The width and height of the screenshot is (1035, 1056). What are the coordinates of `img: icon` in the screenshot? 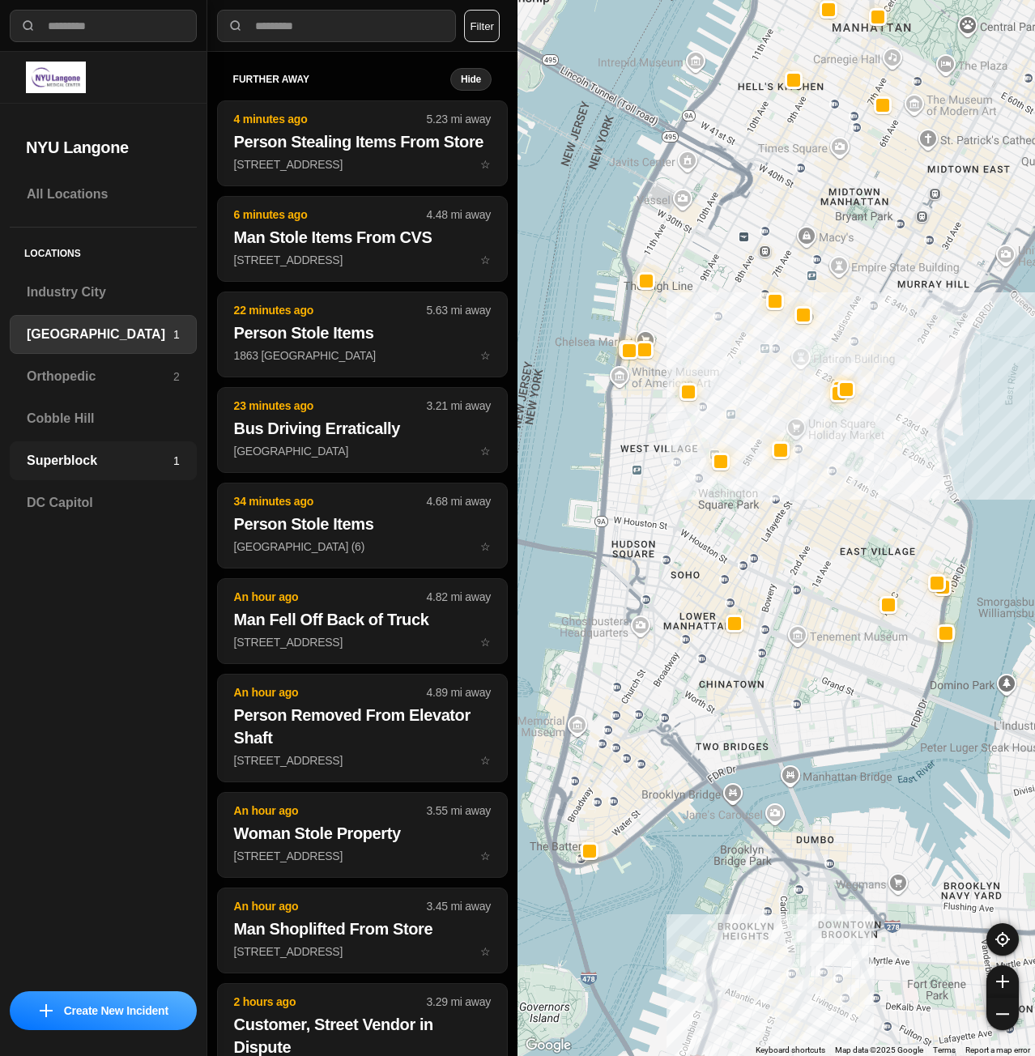 It's located at (46, 1010).